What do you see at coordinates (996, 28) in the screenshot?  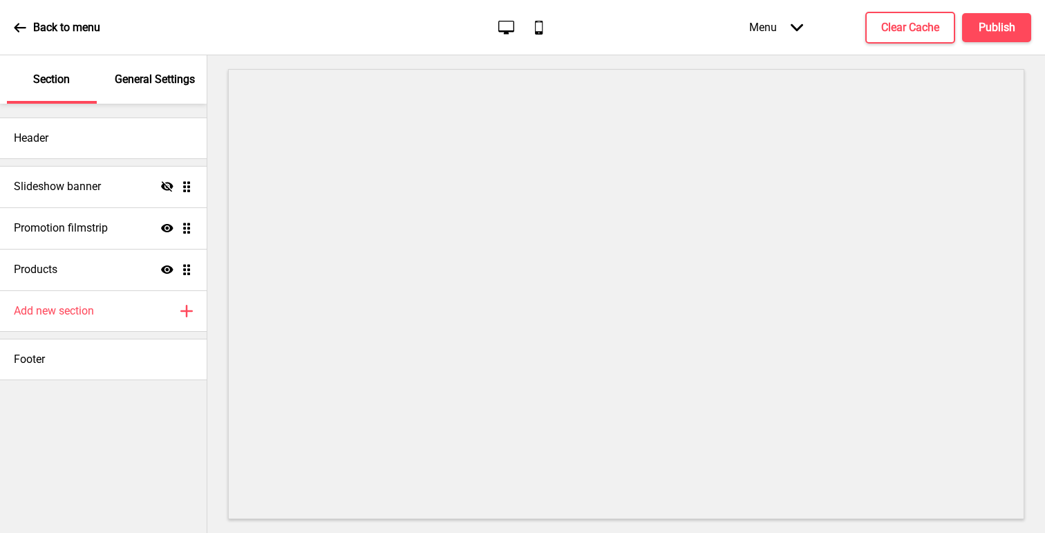 I see `button: Publish` at bounding box center [996, 28].